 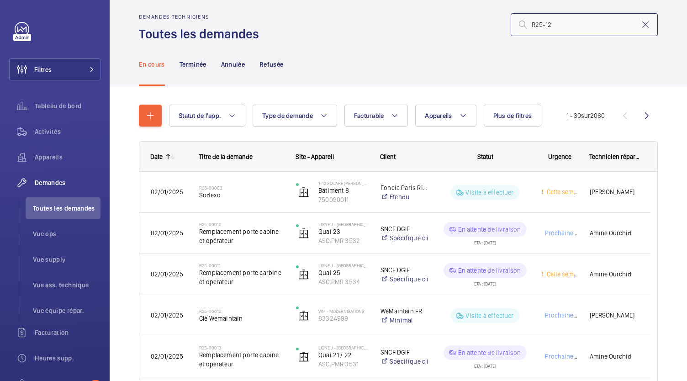 What do you see at coordinates (55, 69) in the screenshot?
I see `button: Filtres` at bounding box center [55, 69].